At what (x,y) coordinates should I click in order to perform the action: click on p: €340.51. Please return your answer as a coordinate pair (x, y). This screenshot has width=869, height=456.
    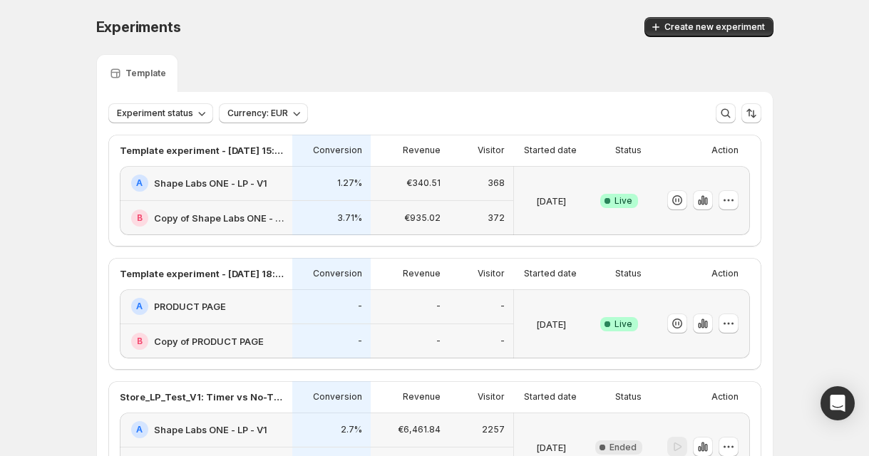
    Looking at the image, I should click on (423, 183).